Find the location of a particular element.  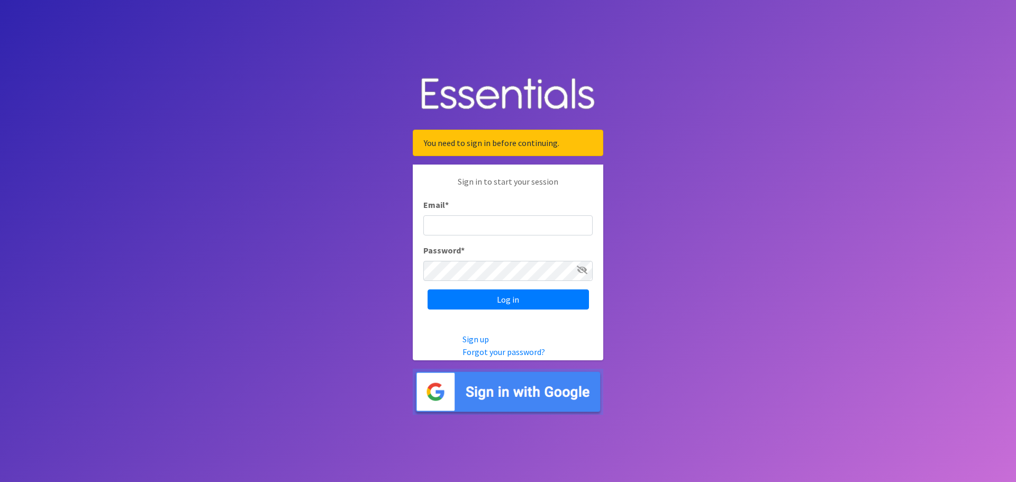

a: Forgot your password? is located at coordinates (504, 352).